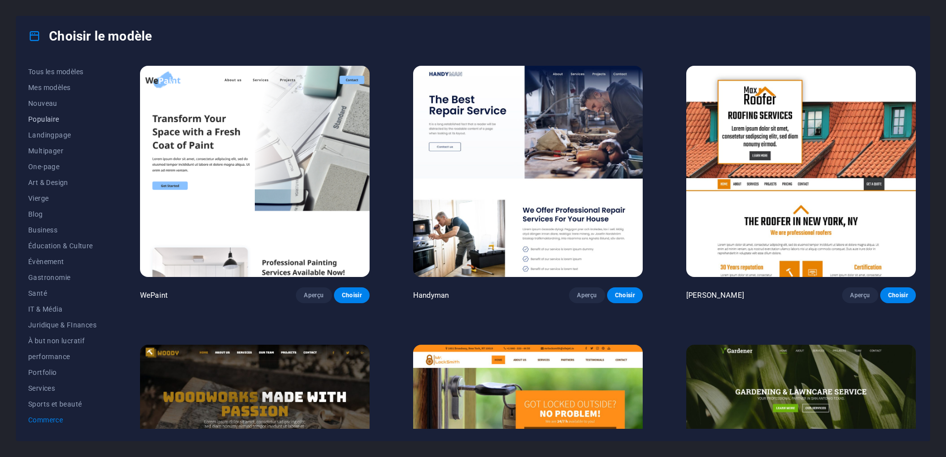 The width and height of the screenshot is (946, 457). What do you see at coordinates (62, 167) in the screenshot?
I see `span: One-page` at bounding box center [62, 167].